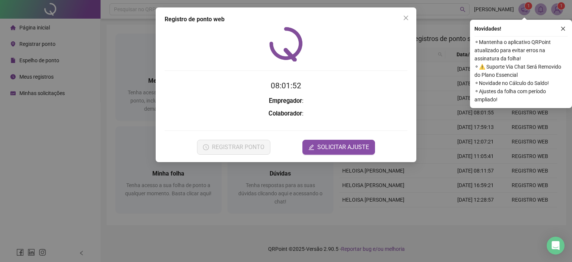 This screenshot has width=572, height=262. What do you see at coordinates (521, 50) in the screenshot?
I see `span: ⚬ Mantenha o aplicativo QRPoint atualizado para evitar erros na assinatura da folha!` at bounding box center [521, 50].